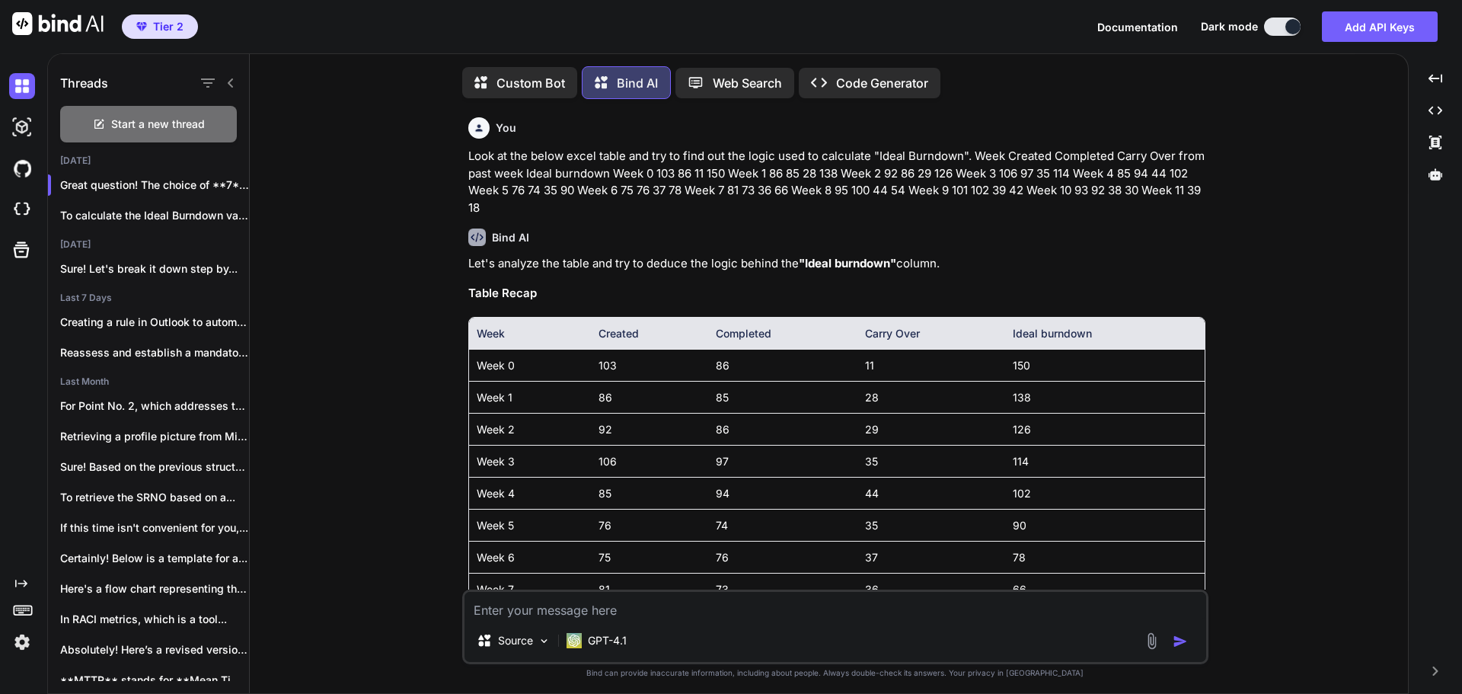 The height and width of the screenshot is (694, 1462). Describe the element at coordinates (931, 557) in the screenshot. I see `td: 37` at that location.